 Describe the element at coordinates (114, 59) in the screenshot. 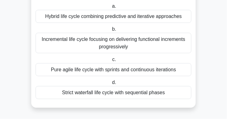

I see `span: c.` at that location.